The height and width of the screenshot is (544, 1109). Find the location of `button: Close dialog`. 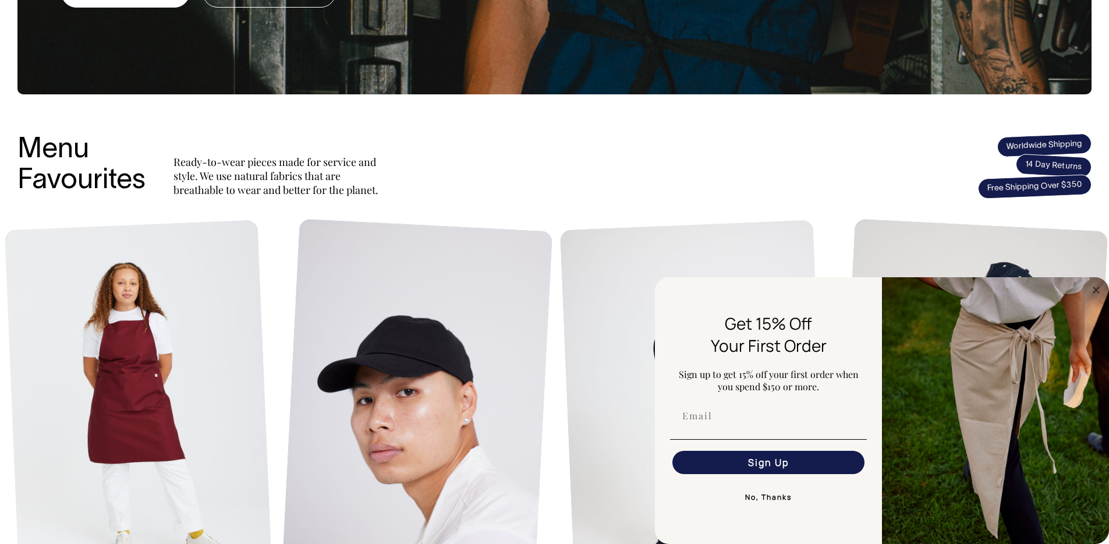

button: Close dialog is located at coordinates (1096, 290).